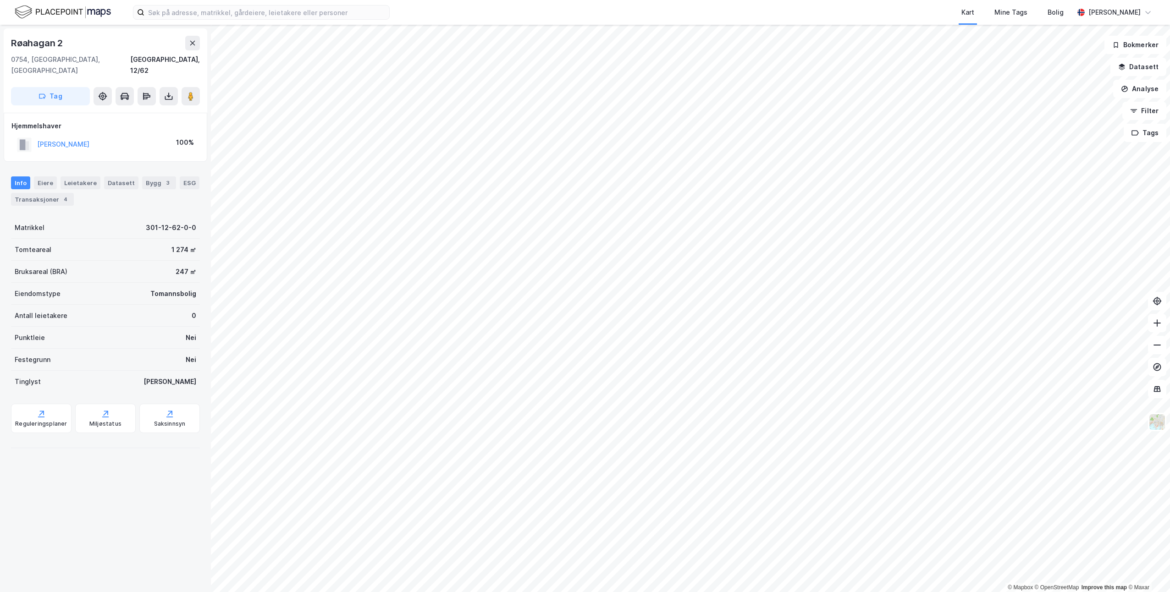 This screenshot has width=1170, height=592. I want to click on div: 100%, so click(185, 143).